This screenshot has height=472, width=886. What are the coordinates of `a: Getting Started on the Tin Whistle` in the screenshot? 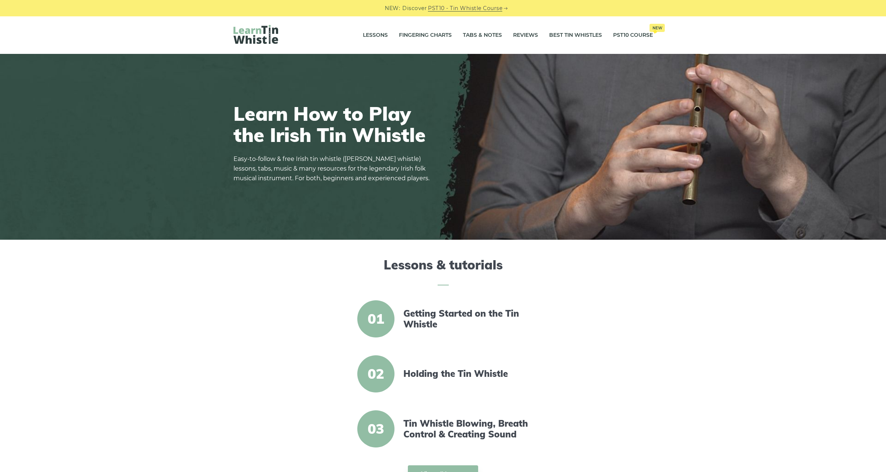 It's located at (467, 319).